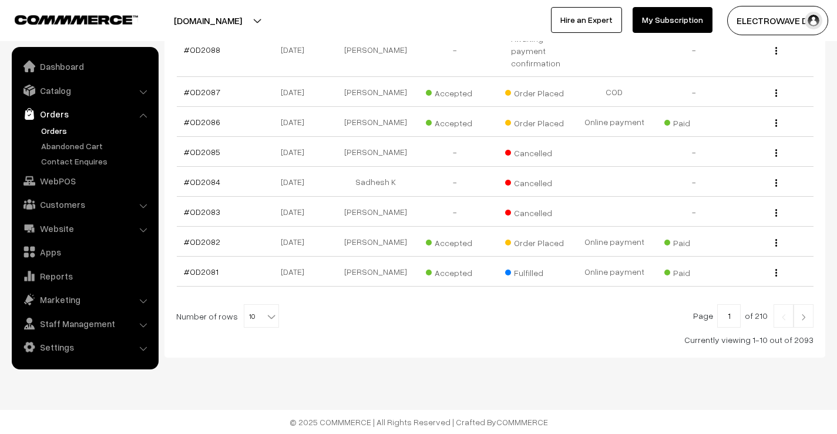 The height and width of the screenshot is (434, 837). What do you see at coordinates (495, 340) in the screenshot?
I see `div: Currently viewing 1-10 out of 2093` at bounding box center [495, 340].